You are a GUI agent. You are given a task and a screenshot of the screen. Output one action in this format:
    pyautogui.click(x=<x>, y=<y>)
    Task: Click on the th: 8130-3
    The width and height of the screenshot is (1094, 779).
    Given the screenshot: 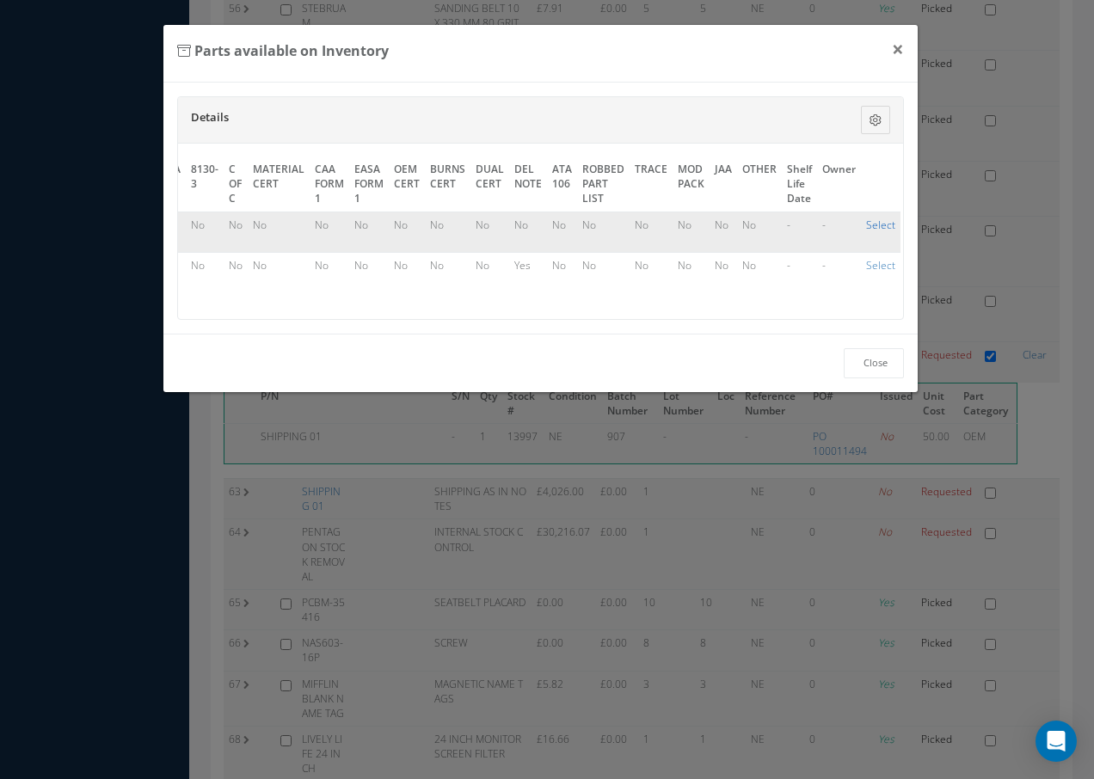 What is the action you would take?
    pyautogui.click(x=205, y=184)
    